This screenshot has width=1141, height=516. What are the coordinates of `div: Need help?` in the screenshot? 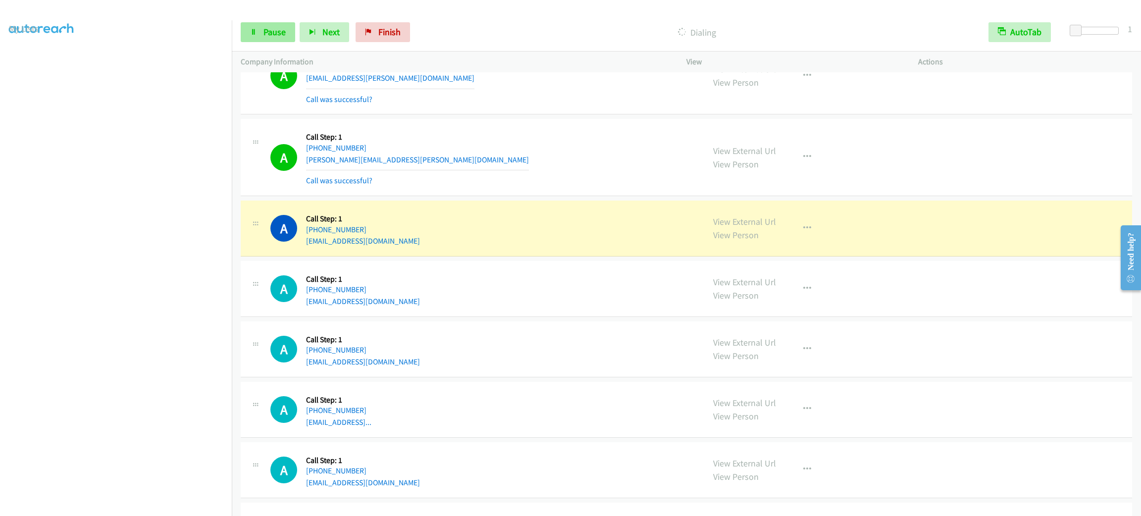 It's located at (18, 33).